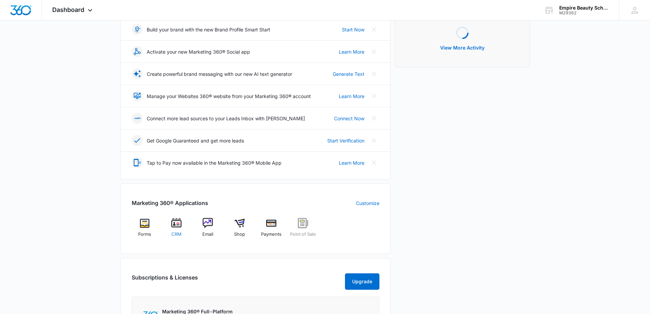 This screenshot has height=314, width=650. I want to click on button: View More Activity, so click(463, 48).